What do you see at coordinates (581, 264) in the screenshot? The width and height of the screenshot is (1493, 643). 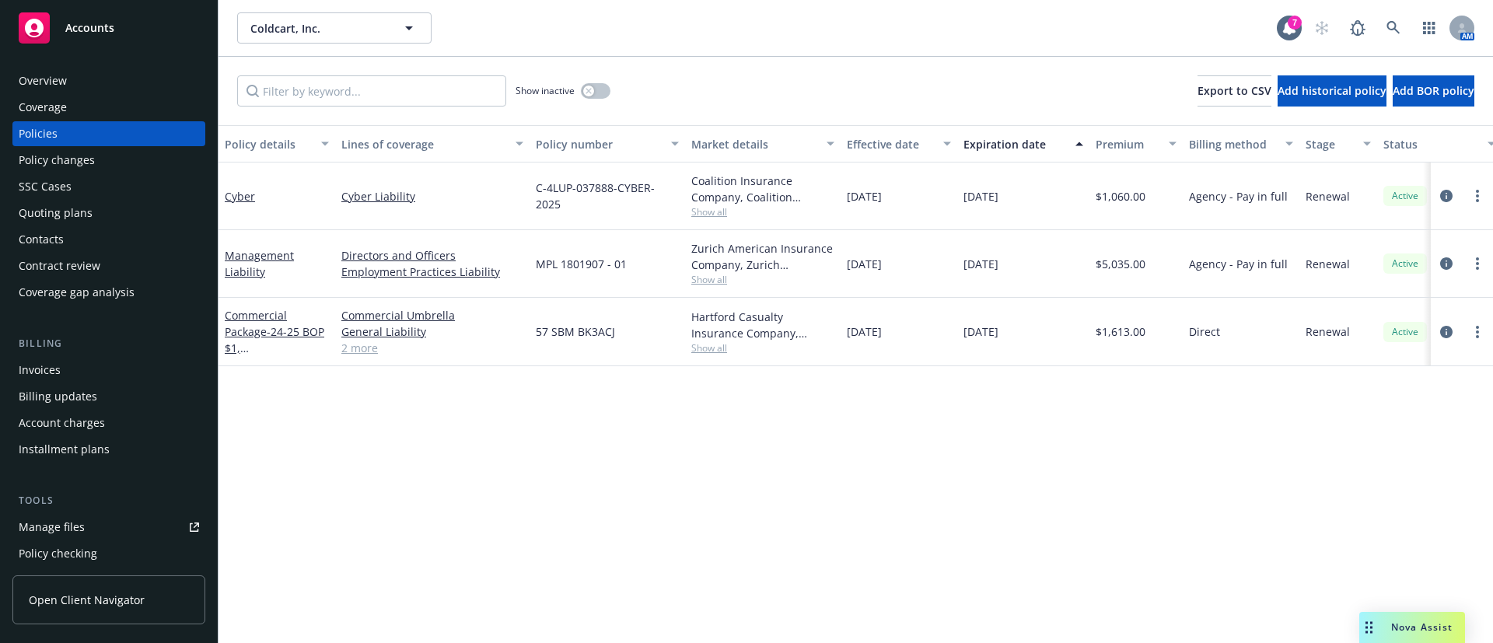 I see `span: MPL 1801907 - 01` at bounding box center [581, 264].